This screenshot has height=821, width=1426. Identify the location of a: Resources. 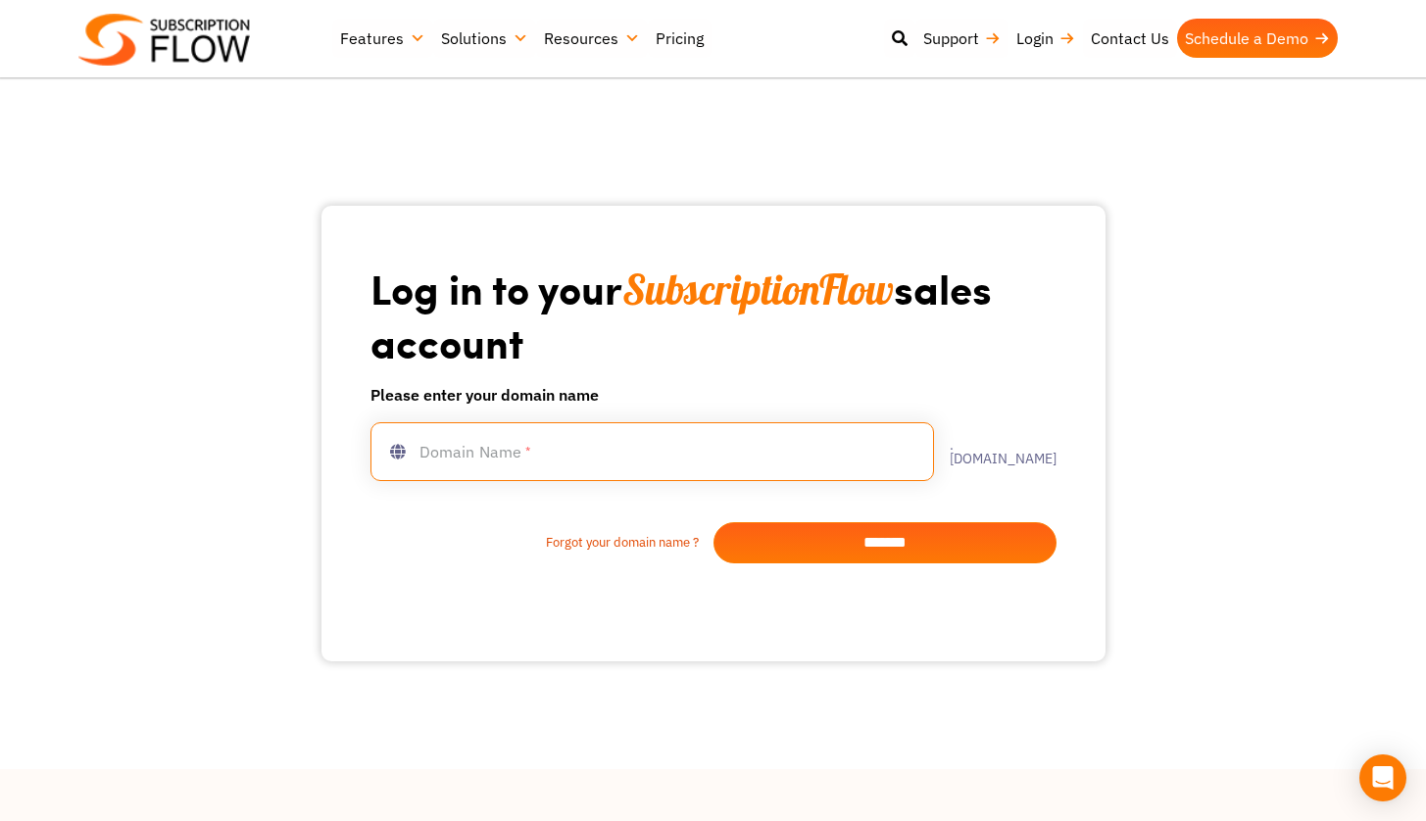
(592, 38).